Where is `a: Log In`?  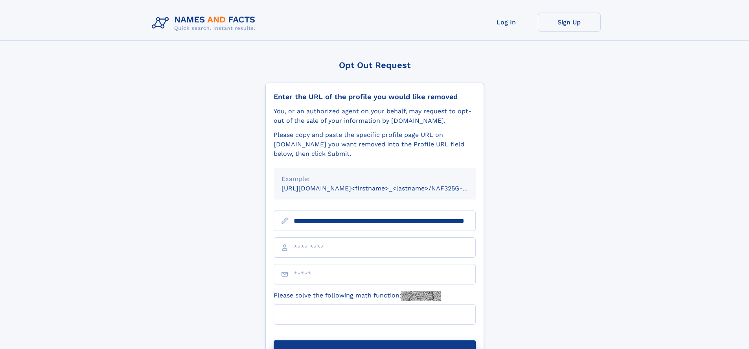
a: Log In is located at coordinates (506, 22).